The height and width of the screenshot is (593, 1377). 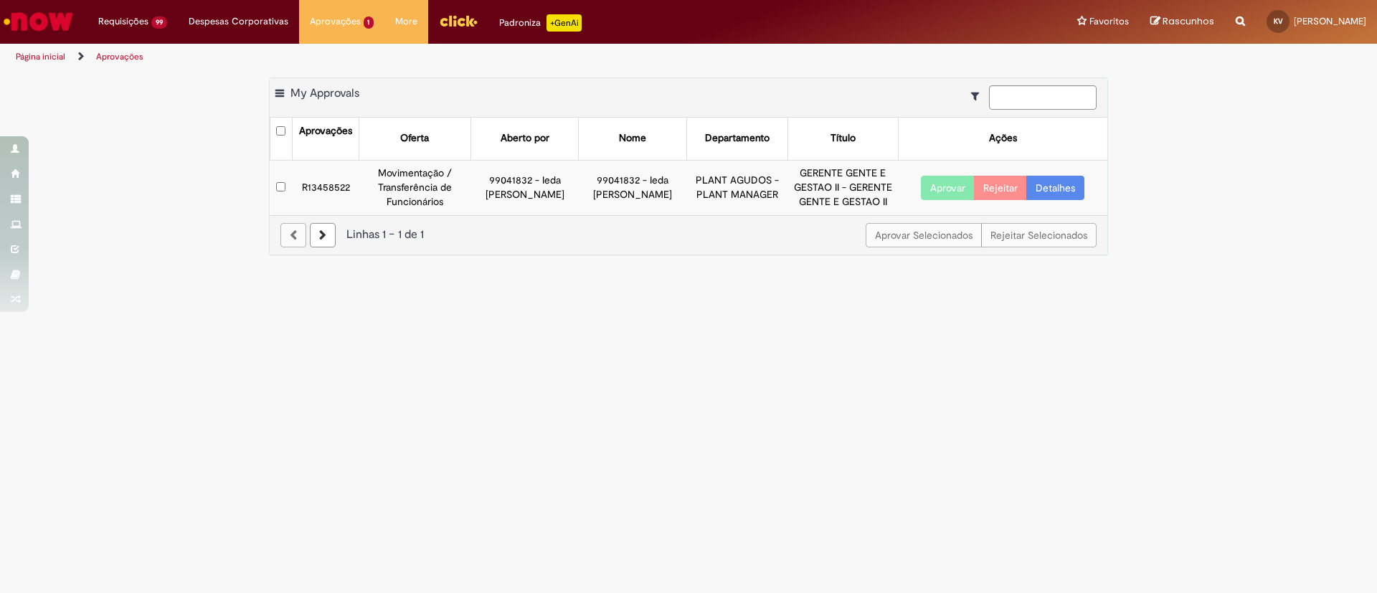 I want to click on a: Aprovações, so click(x=120, y=57).